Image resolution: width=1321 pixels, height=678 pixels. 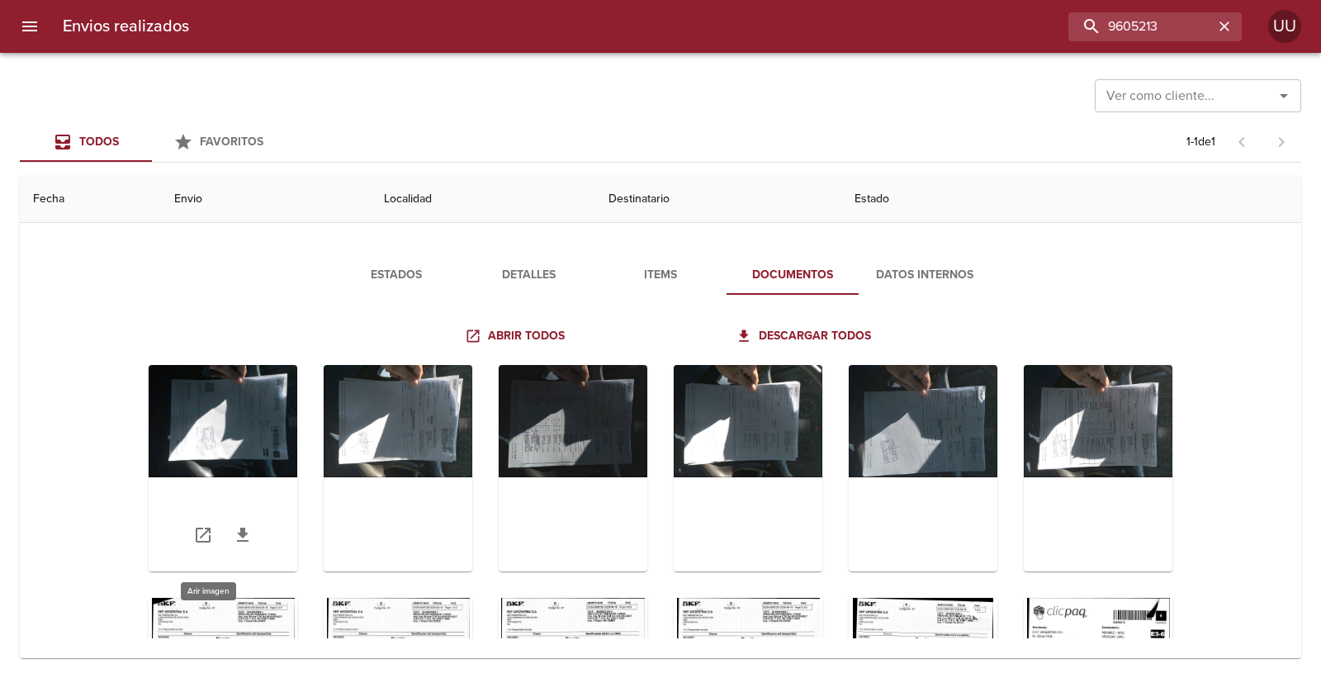 I want to click on span: Abrir todos, so click(x=516, y=336).